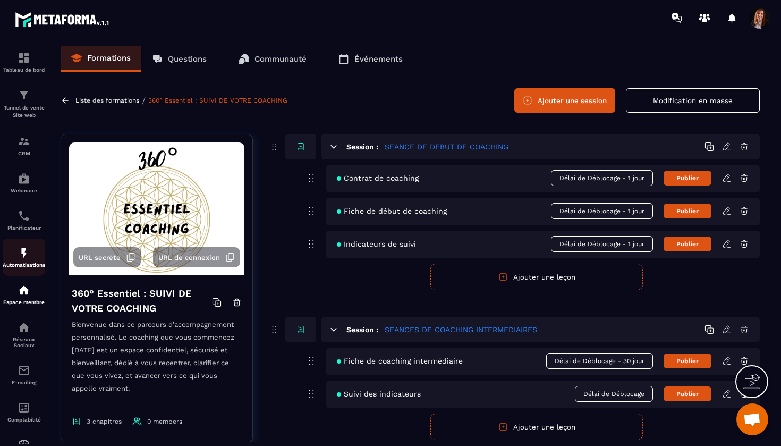 The height and width of the screenshot is (446, 781). I want to click on span: Contrat de coaching, so click(378, 178).